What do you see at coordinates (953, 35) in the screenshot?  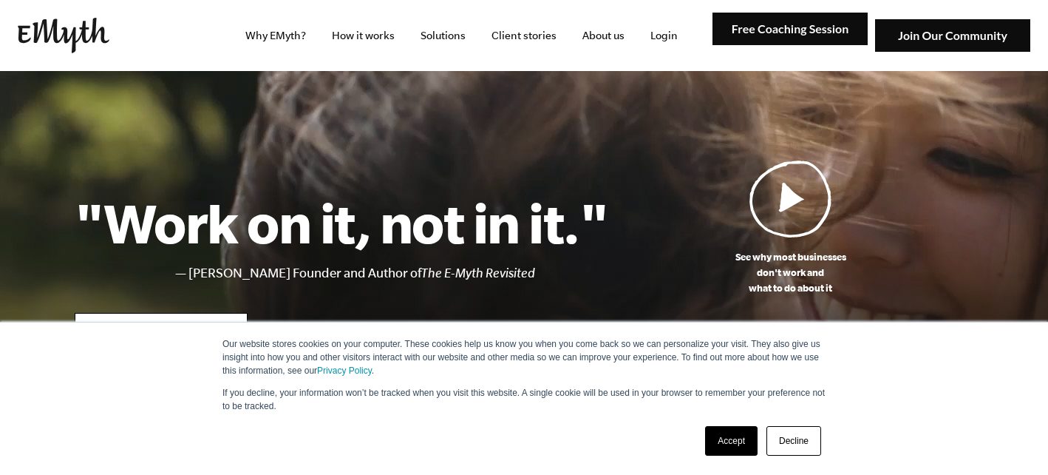 I see `img: Join Our Community` at bounding box center [953, 35].